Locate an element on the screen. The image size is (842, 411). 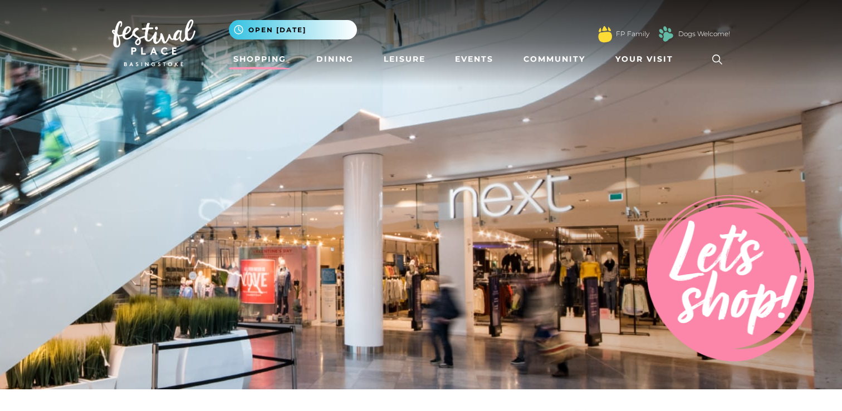
a: Dogs Welcome! is located at coordinates (704, 34).